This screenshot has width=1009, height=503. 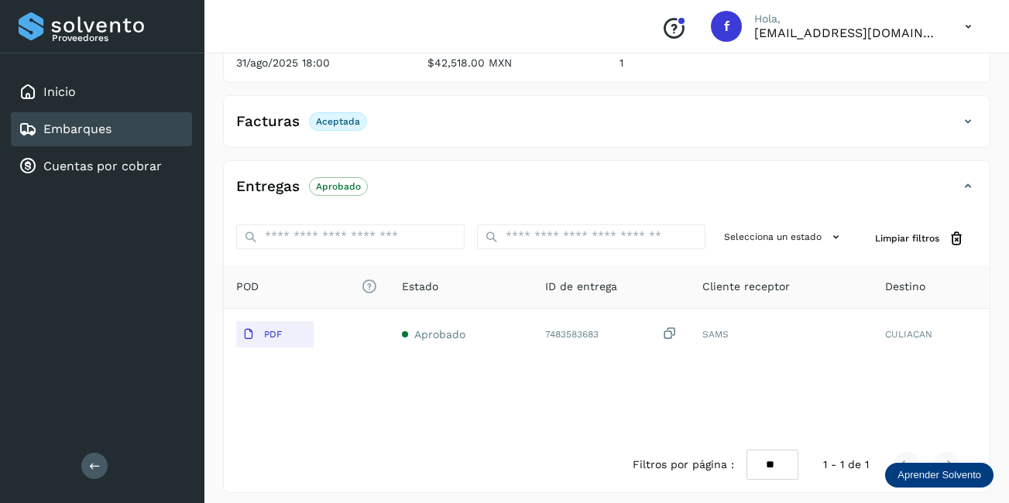 I want to click on h4: Entregas, so click(x=268, y=187).